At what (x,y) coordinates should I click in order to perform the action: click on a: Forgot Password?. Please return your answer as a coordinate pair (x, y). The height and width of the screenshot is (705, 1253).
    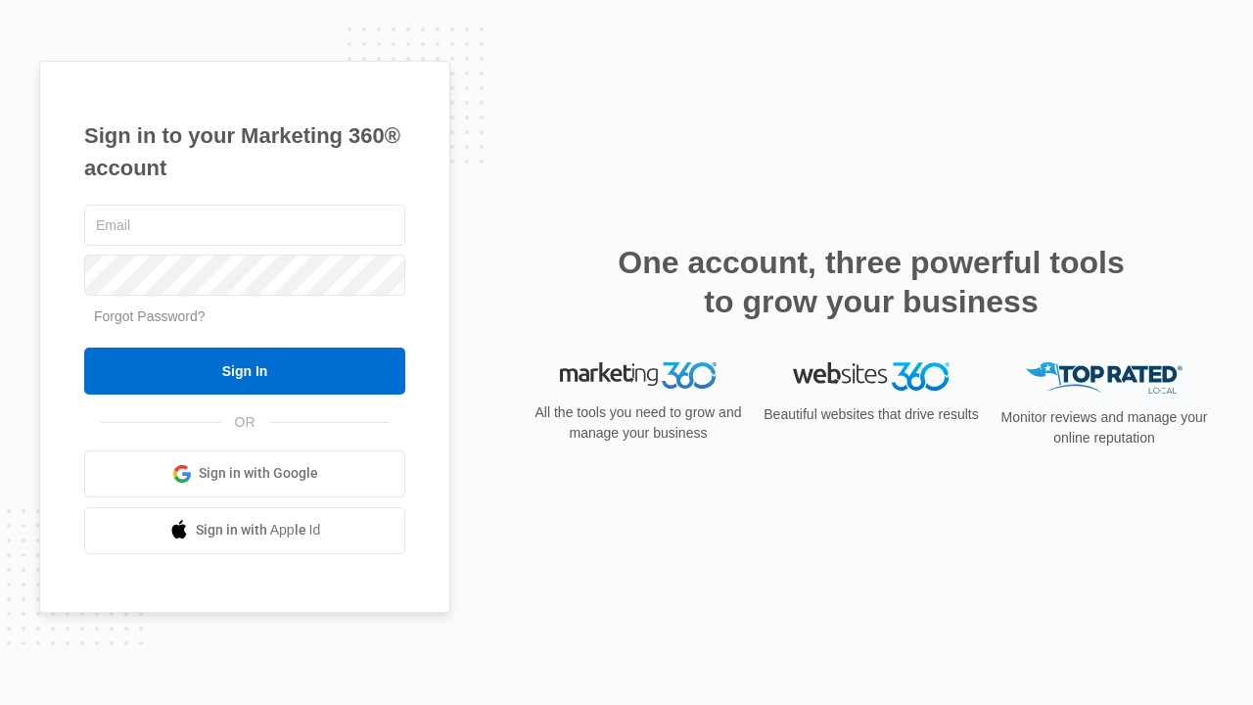
    Looking at the image, I should click on (150, 316).